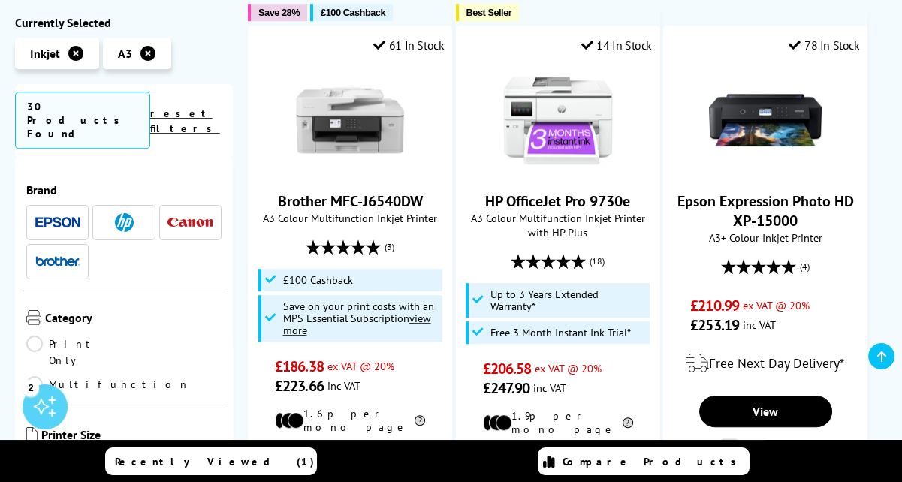 The height and width of the screenshot is (482, 902). What do you see at coordinates (350, 218) in the screenshot?
I see `span: A3 Colour Multifunction Inkjet Printer` at bounding box center [350, 218].